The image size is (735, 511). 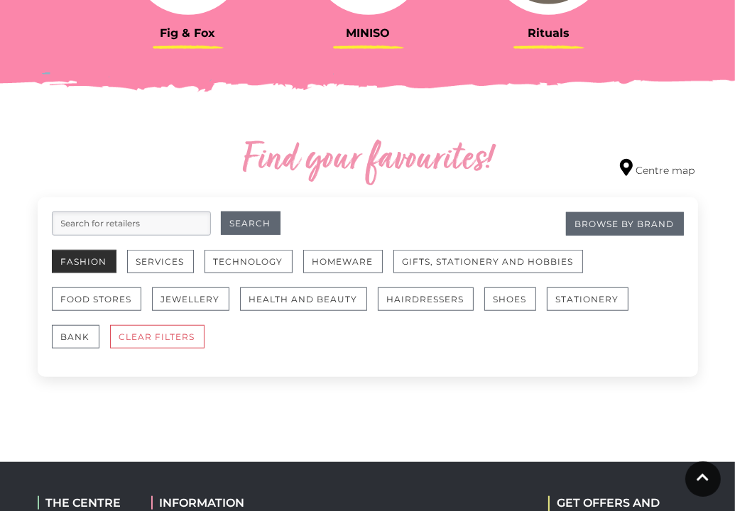 I want to click on h2: INFORMATION, so click(x=226, y=503).